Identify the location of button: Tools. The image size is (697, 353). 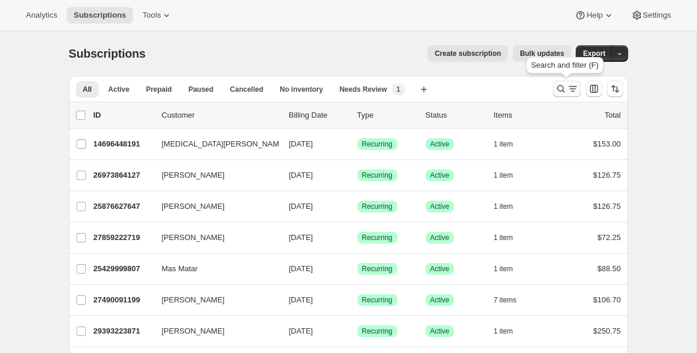
(157, 15).